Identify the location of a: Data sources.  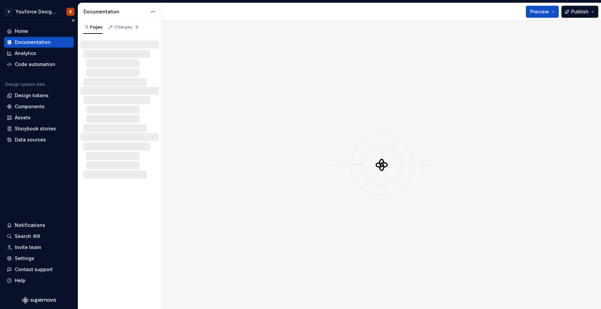
(39, 140).